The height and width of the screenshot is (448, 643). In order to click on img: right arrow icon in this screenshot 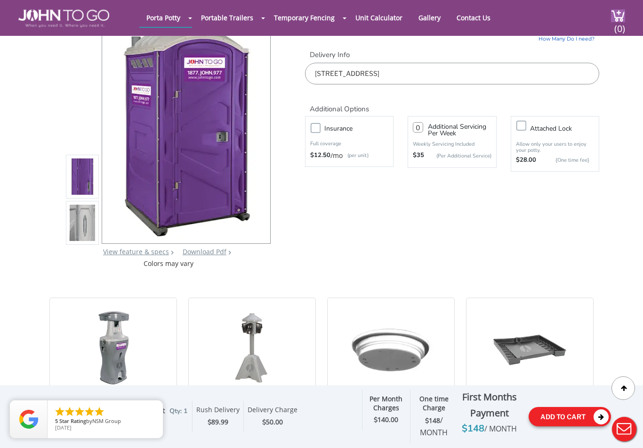, I will do `click(172, 252)`.